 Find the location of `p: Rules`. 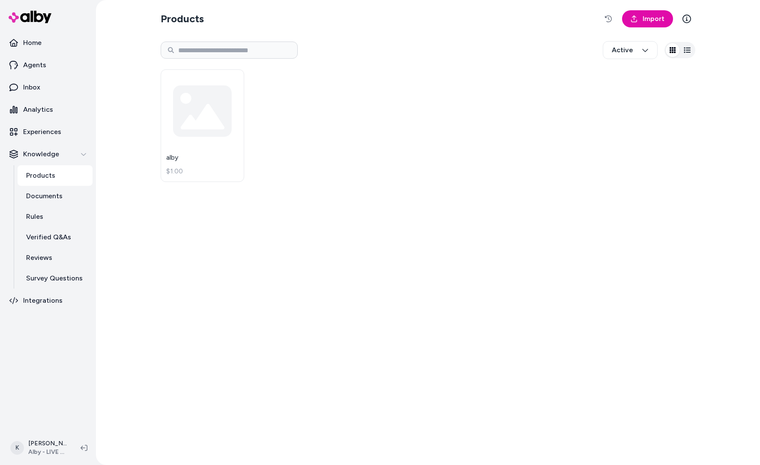

p: Rules is located at coordinates (35, 217).